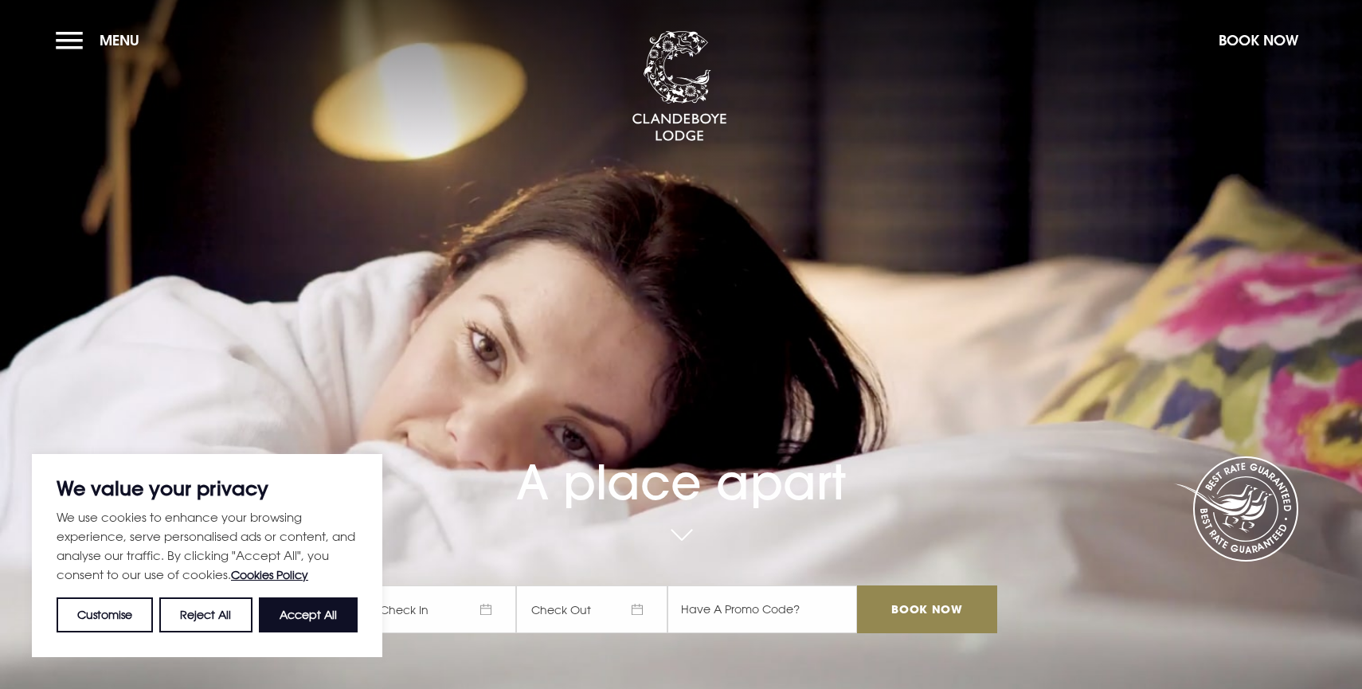  I want to click on input: Have A Promo Code?, so click(763, 610).